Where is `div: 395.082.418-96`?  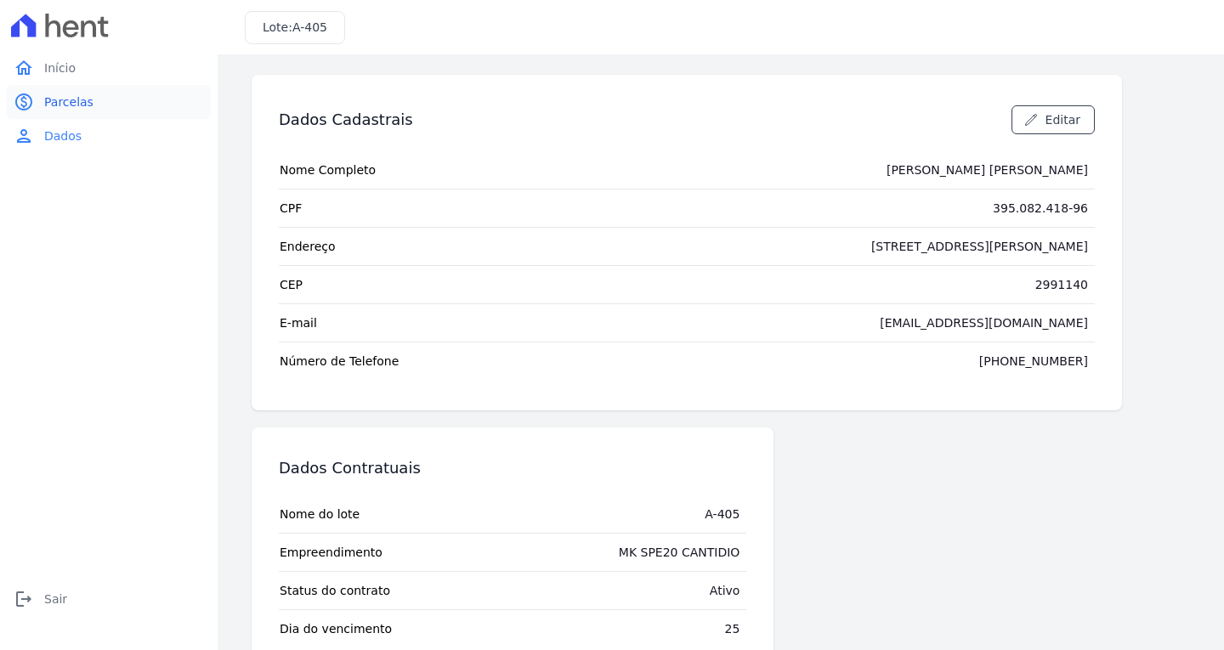
div: 395.082.418-96 is located at coordinates (1041, 208).